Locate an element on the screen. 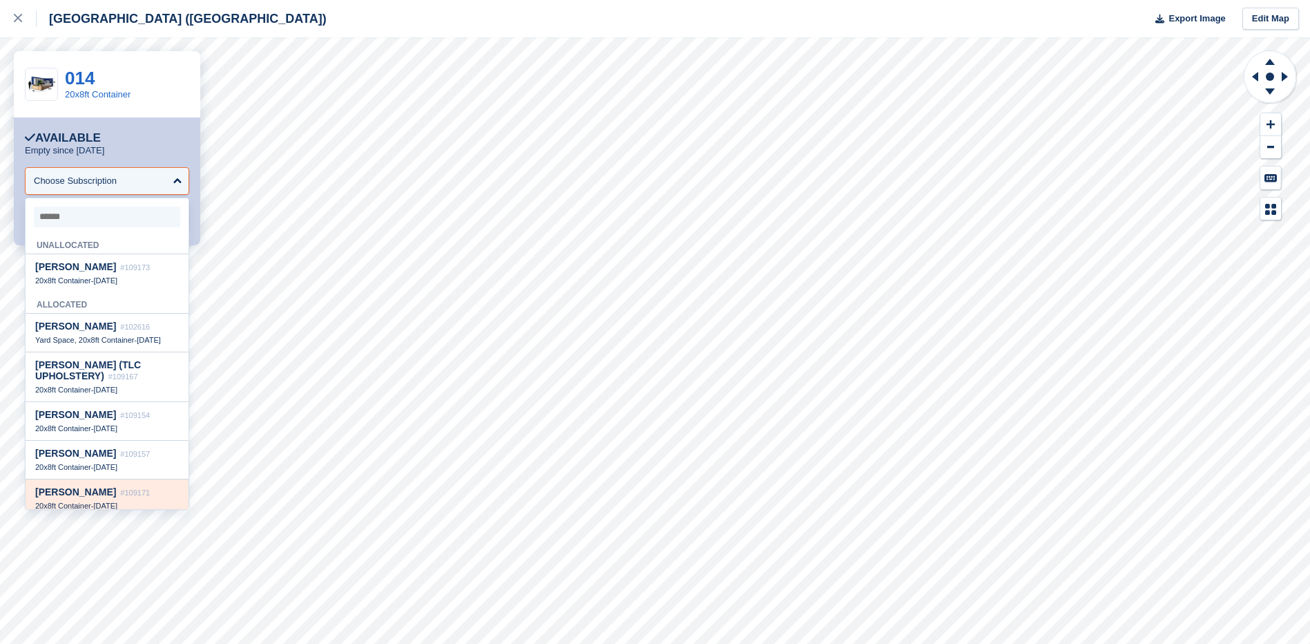  span: Export Image is located at coordinates (1197, 19).